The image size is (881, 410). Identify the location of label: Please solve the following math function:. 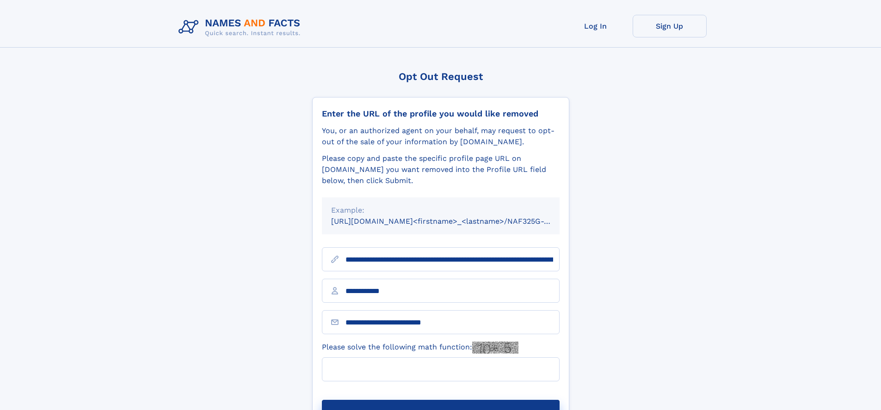
(420, 348).